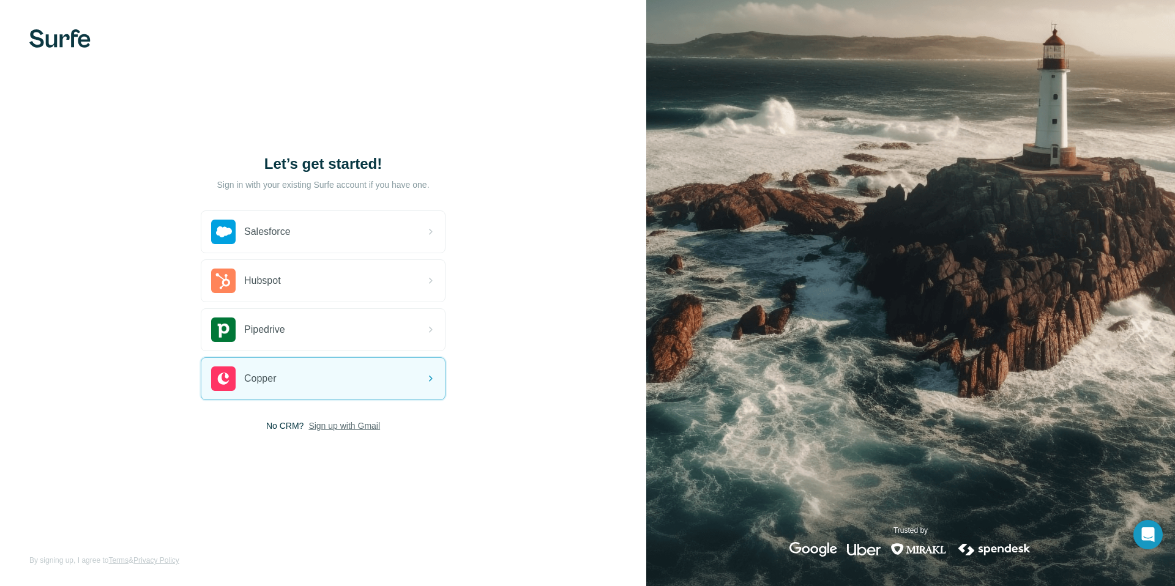 The width and height of the screenshot is (1175, 586). Describe the element at coordinates (323, 164) in the screenshot. I see `h1: Let’s get started!` at that location.